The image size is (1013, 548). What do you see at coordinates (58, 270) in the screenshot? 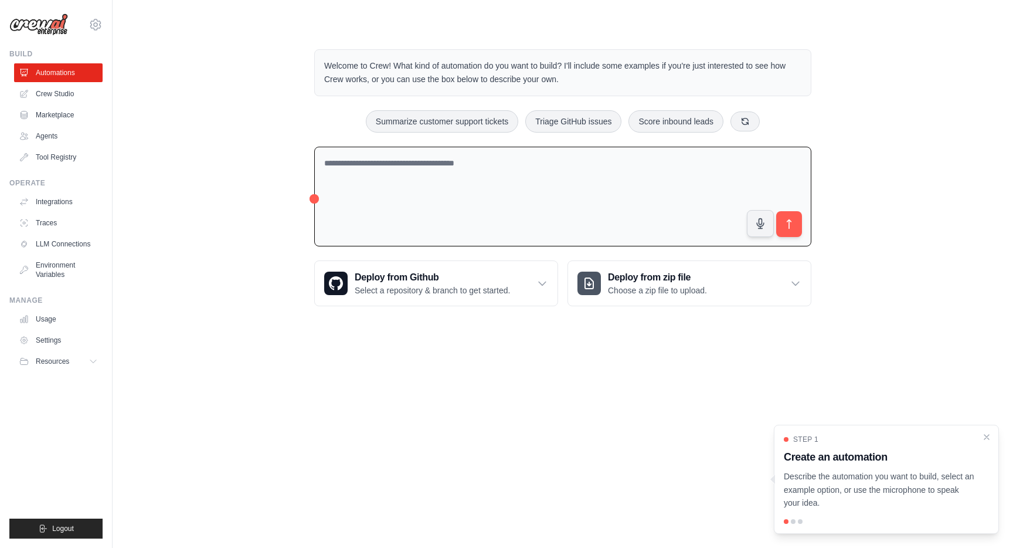
I see `a: Environment Variables` at bounding box center [58, 270].